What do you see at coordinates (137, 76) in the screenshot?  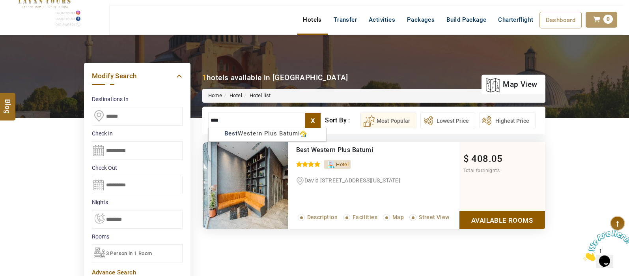 I see `a: Modify Search` at bounding box center [137, 76].